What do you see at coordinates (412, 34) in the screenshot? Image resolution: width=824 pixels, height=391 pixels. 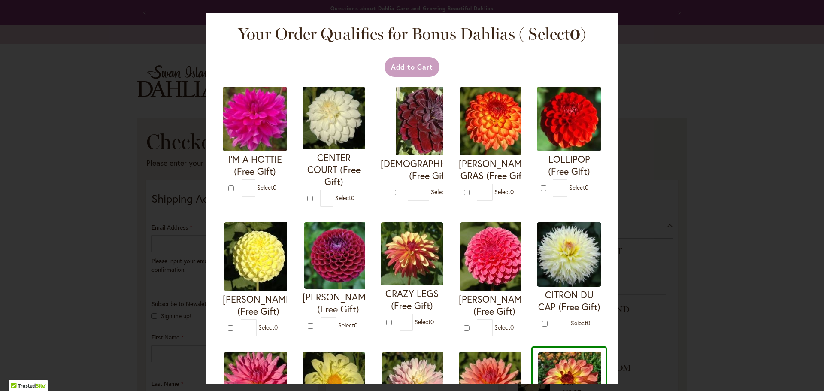 I see `h2: Your Order Qualifies for Bonus Dahlias ( Select )` at bounding box center [412, 34].